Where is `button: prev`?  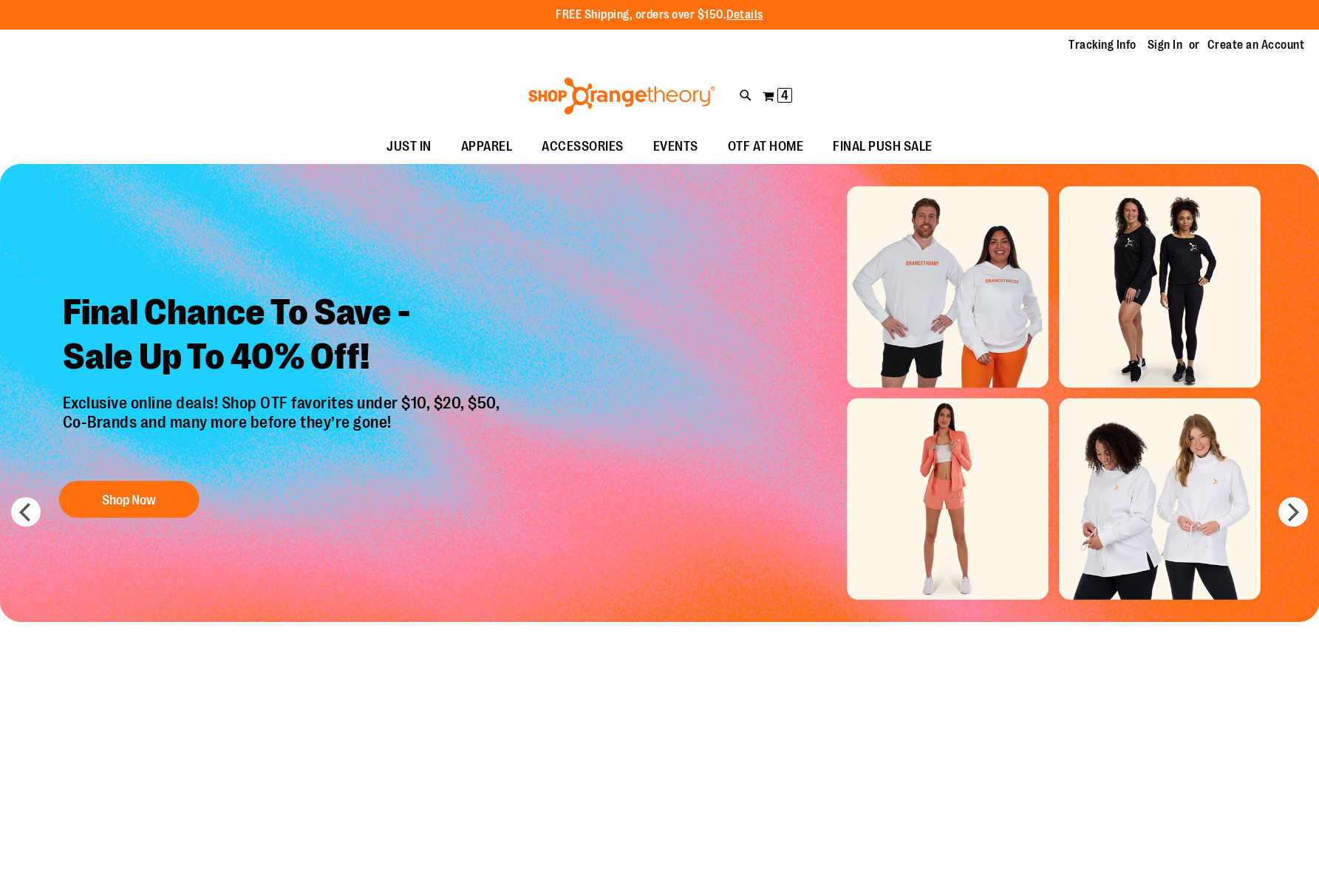 button: prev is located at coordinates (26, 511).